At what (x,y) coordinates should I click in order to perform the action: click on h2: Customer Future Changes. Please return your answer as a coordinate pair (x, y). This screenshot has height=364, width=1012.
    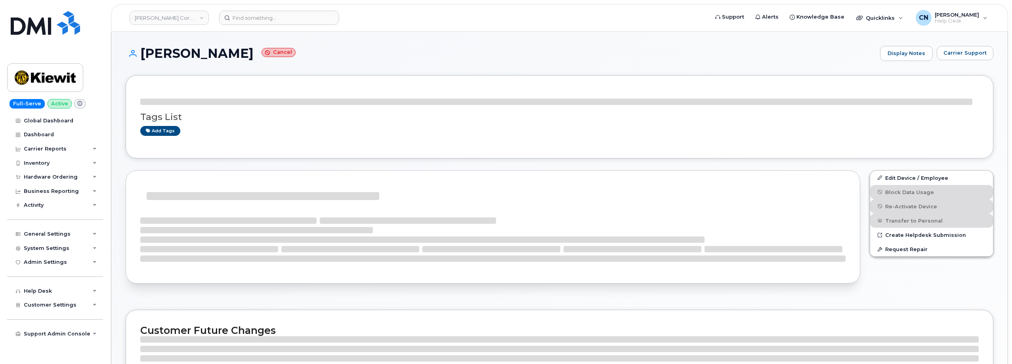
    Looking at the image, I should click on (559, 330).